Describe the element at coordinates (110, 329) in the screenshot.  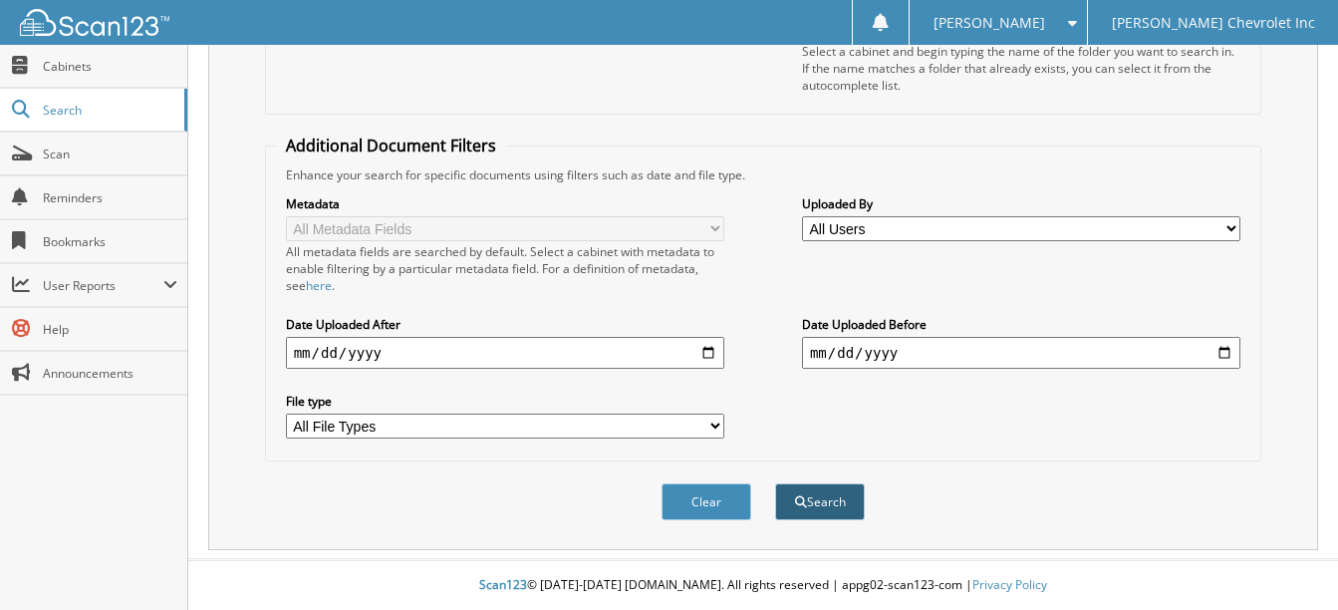
I see `span: Help` at that location.